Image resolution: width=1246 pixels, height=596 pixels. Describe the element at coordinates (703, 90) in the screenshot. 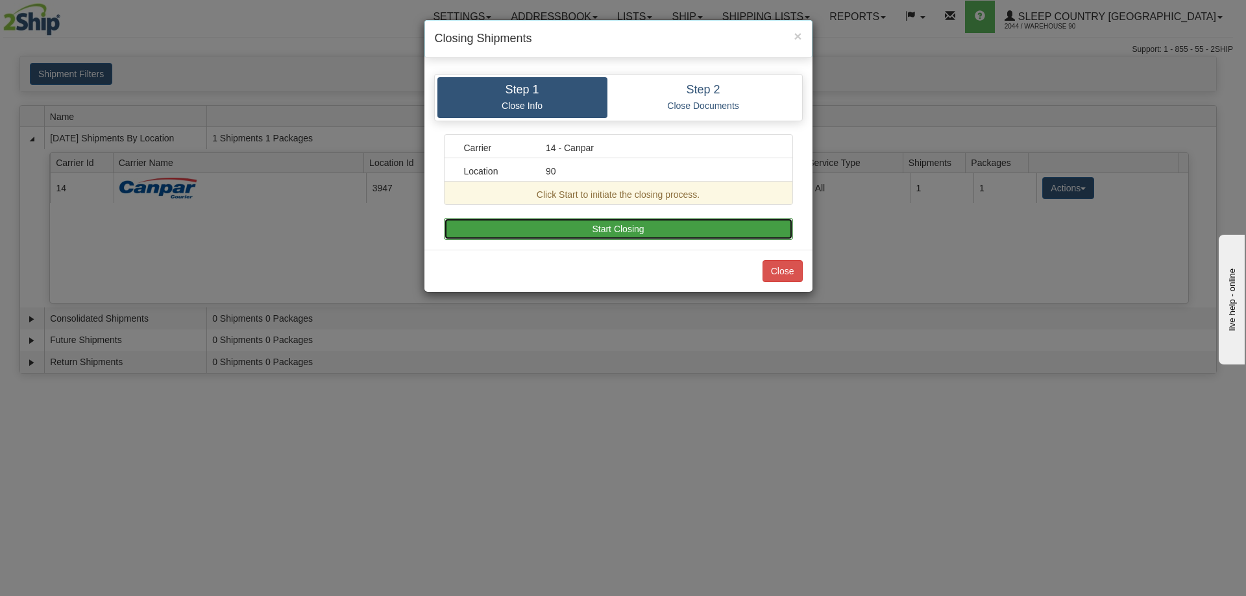

I see `h4: Step 2` at that location.